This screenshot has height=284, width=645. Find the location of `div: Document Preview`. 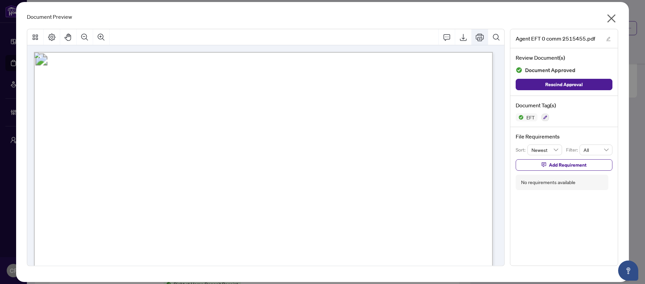

div: Document Preview is located at coordinates (322, 17).